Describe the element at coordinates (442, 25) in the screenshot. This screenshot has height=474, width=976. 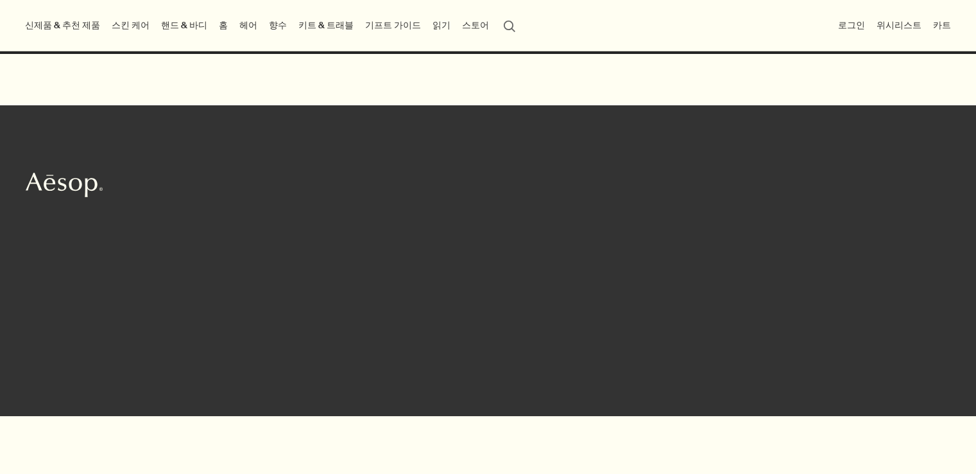
I see `a: 읽기` at that location.